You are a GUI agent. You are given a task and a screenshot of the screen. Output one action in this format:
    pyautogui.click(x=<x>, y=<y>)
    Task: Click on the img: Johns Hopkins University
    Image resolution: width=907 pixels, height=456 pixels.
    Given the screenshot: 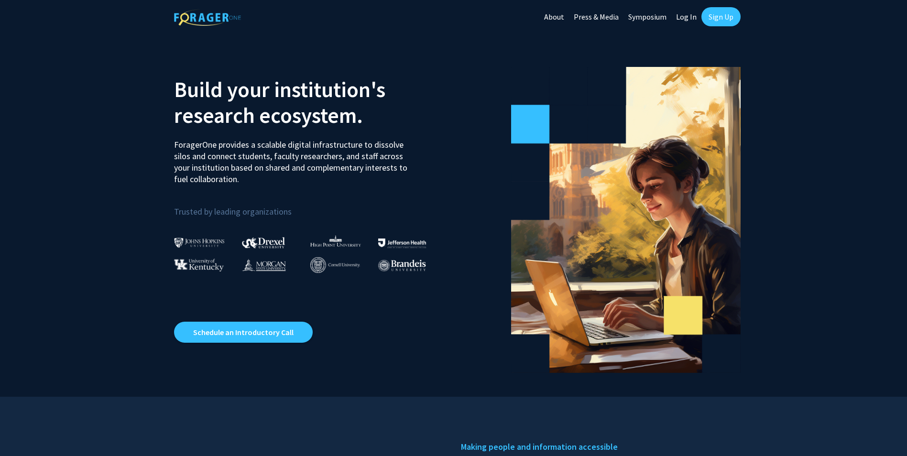 What is the action you would take?
    pyautogui.click(x=199, y=242)
    